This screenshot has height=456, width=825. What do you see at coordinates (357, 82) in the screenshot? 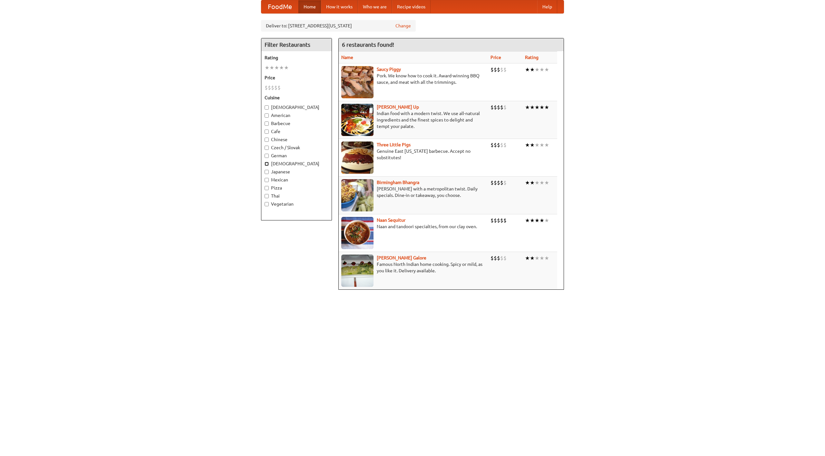
I see `img: saucy.jpg` at bounding box center [357, 82].